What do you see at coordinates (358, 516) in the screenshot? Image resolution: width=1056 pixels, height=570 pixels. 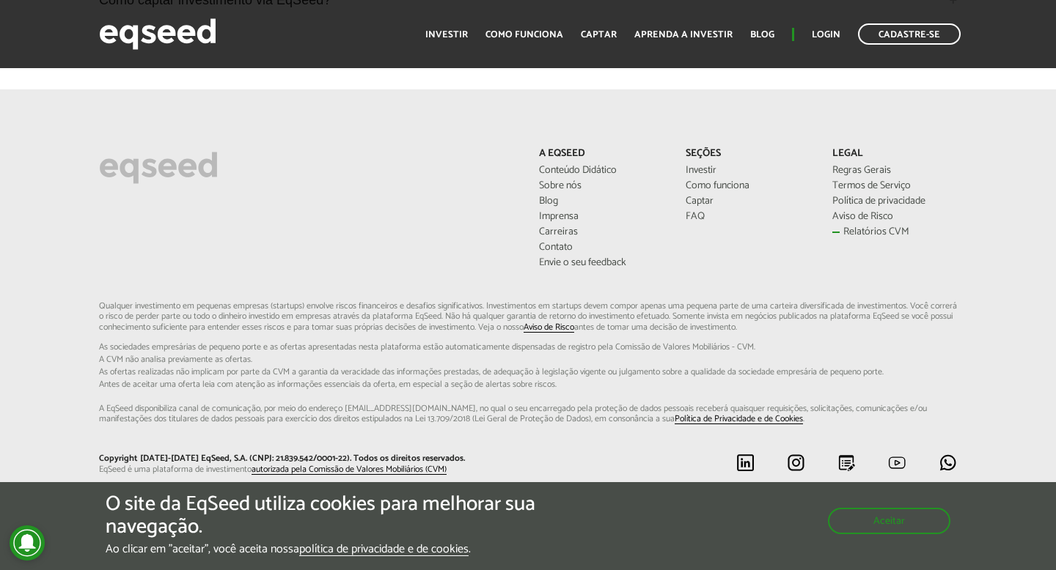 I see `h5: O site da EqSeed utiliza cookies para melhorar sua navegação.` at bounding box center [358, 516].